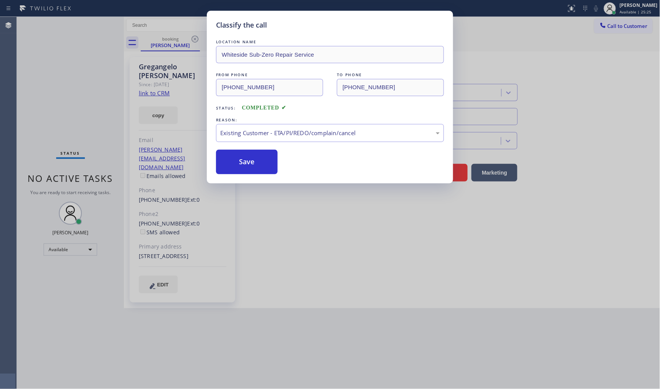 This screenshot has width=660, height=389. Describe the element at coordinates (247, 162) in the screenshot. I see `button: Save` at that location.